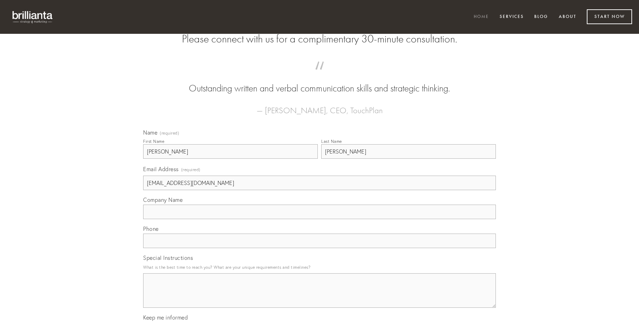 The image size is (639, 324). I want to click on a: Home, so click(481, 17).